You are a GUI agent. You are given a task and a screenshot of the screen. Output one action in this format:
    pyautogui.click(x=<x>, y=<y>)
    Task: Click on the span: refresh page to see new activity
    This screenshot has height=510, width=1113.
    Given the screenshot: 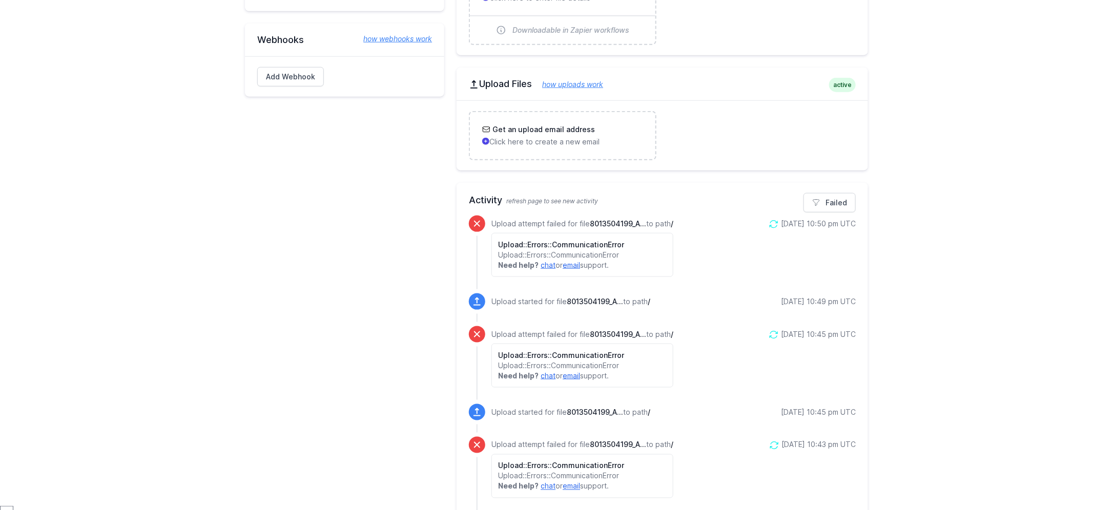 What is the action you would take?
    pyautogui.click(x=552, y=201)
    